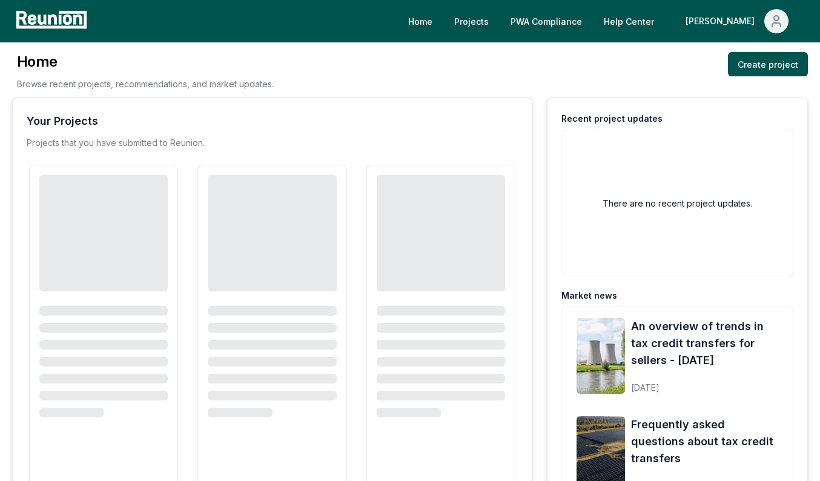  What do you see at coordinates (603, 21) in the screenshot?
I see `nav: Main` at bounding box center [603, 21].